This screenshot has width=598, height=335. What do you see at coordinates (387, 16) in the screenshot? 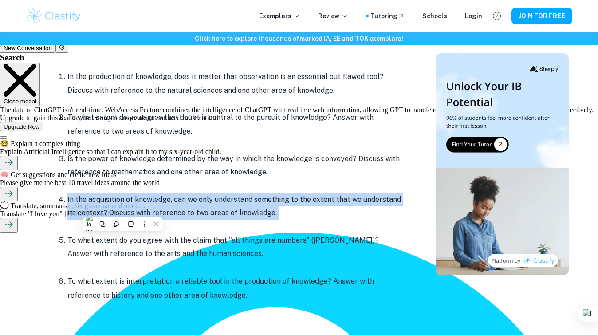
I see `a: Tutoring` at bounding box center [387, 16].